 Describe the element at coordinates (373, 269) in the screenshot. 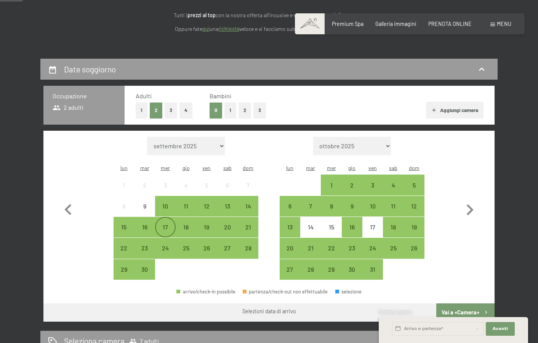

I see `div: Fri Oct 31 2025` at that location.